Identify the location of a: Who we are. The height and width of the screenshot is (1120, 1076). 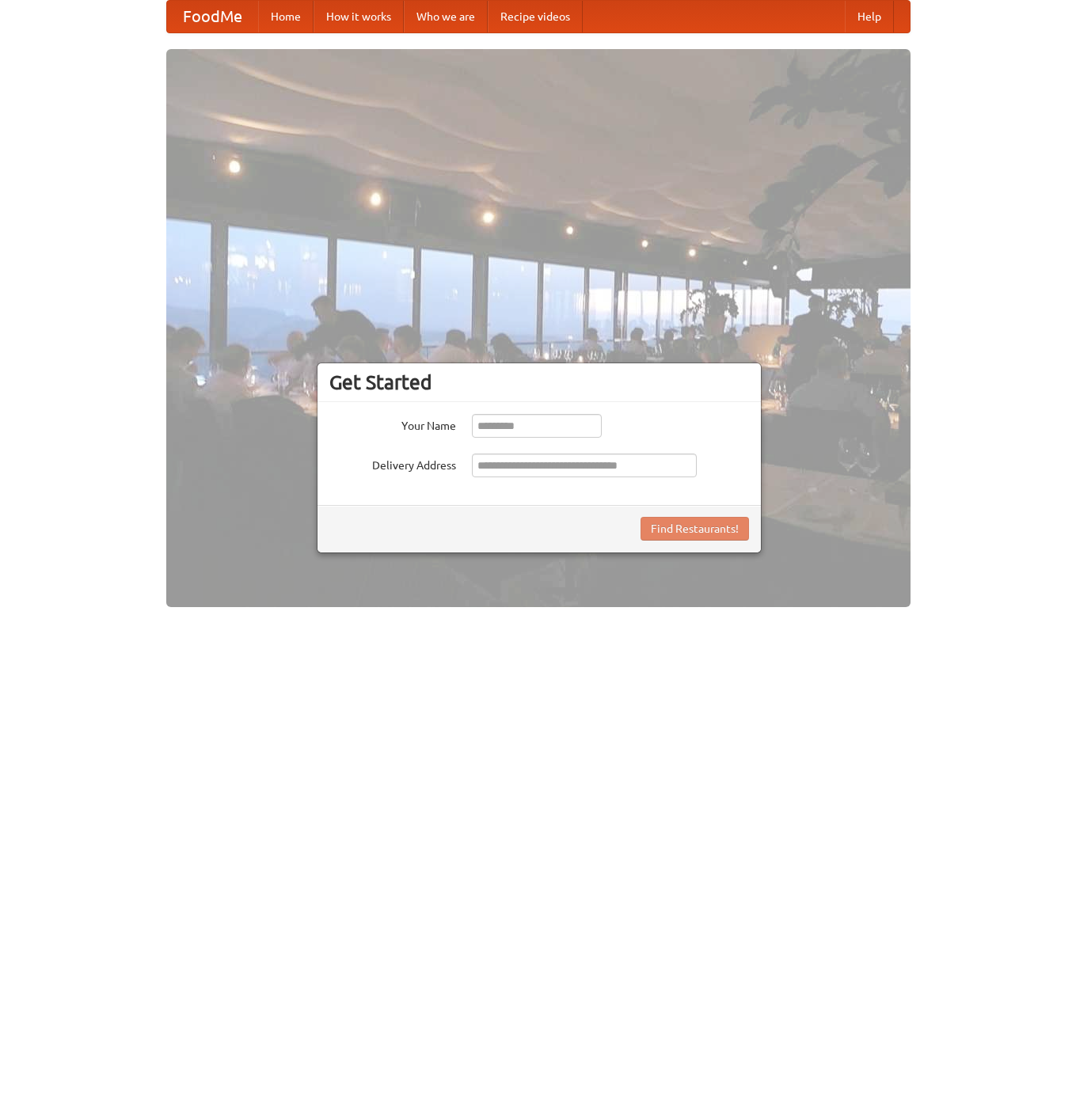
(445, 17).